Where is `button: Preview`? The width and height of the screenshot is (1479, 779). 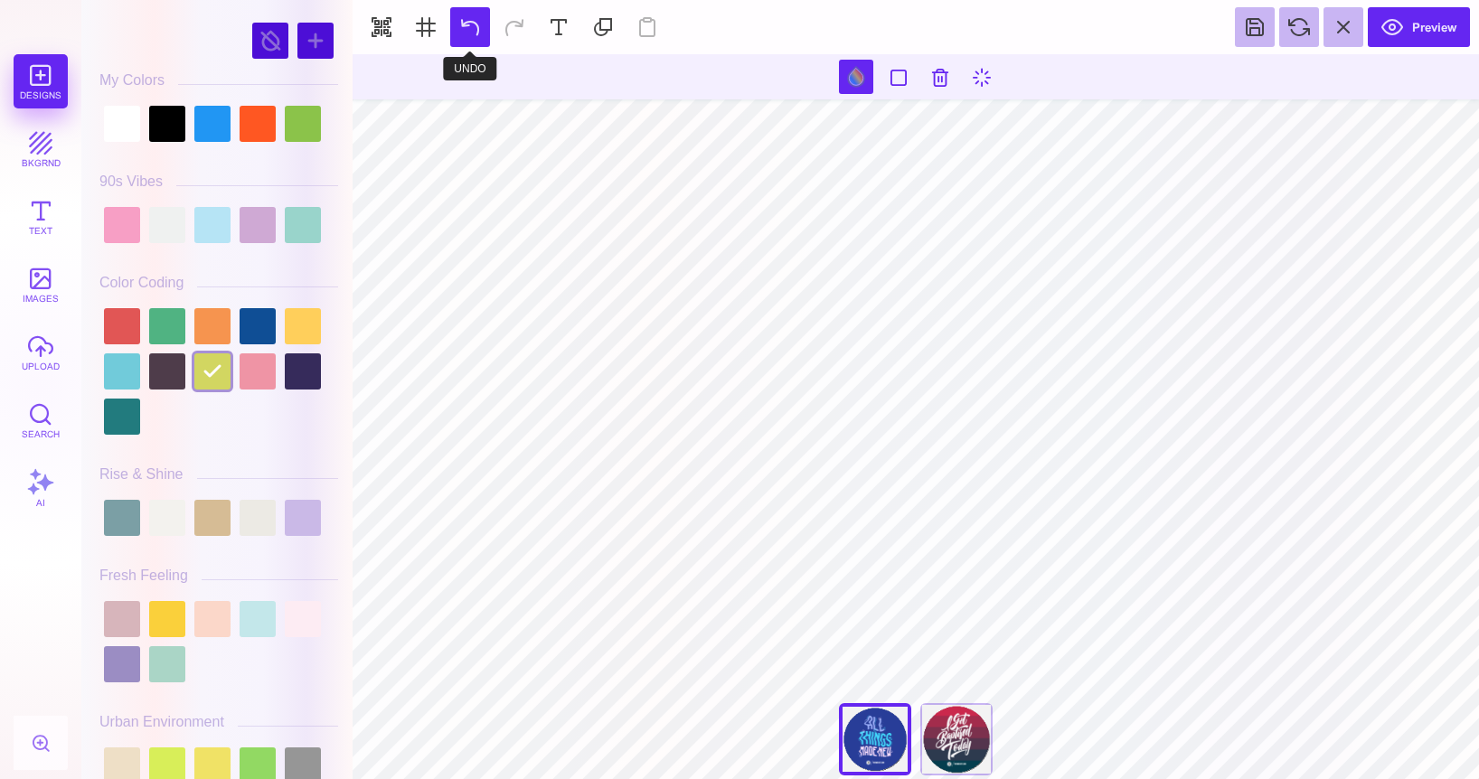
button: Preview is located at coordinates (1419, 27).